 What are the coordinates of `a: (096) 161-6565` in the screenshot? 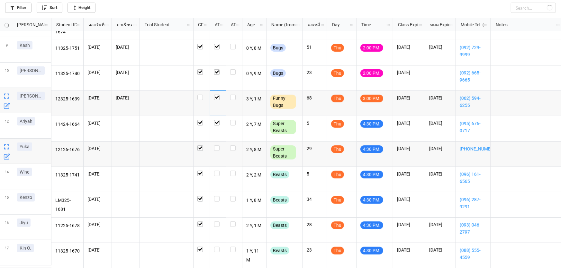 It's located at (473, 178).